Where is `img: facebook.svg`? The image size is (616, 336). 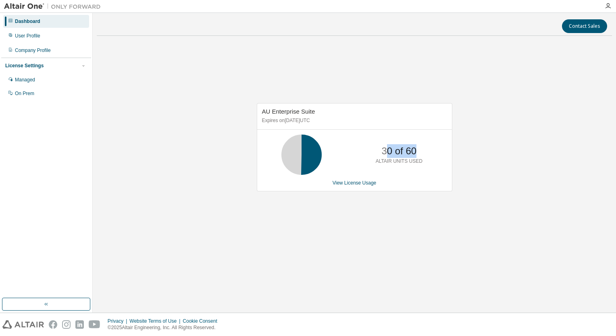
img: facebook.svg is located at coordinates (53, 325).